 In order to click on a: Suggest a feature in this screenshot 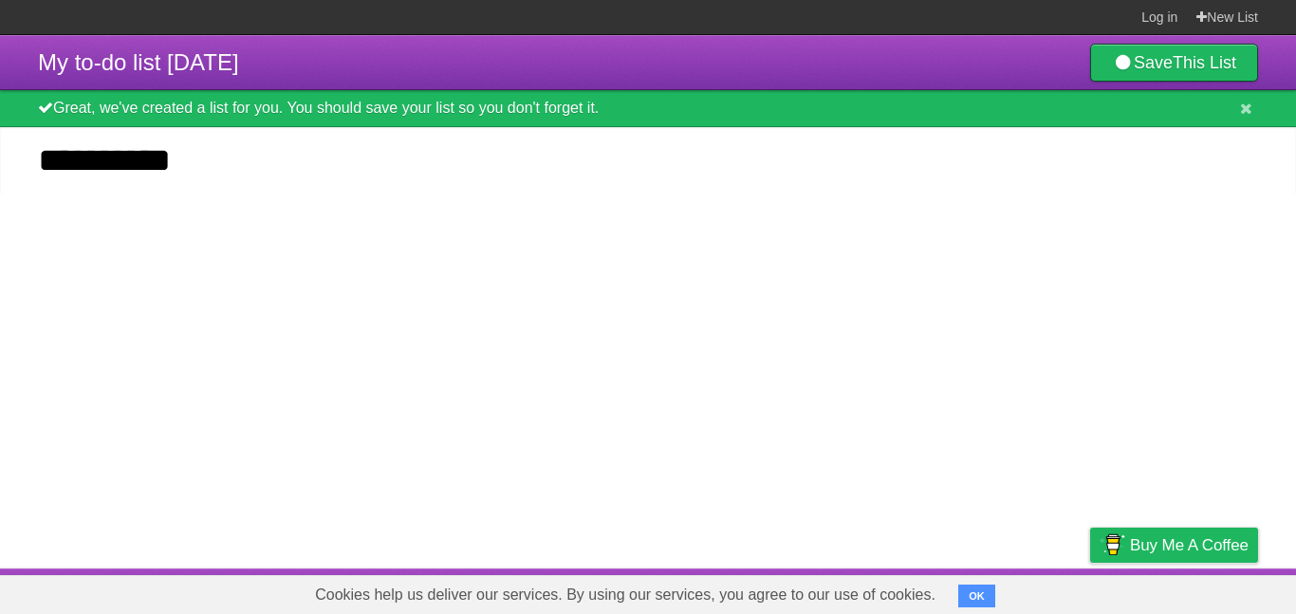, I will do `click(1198, 591)`.